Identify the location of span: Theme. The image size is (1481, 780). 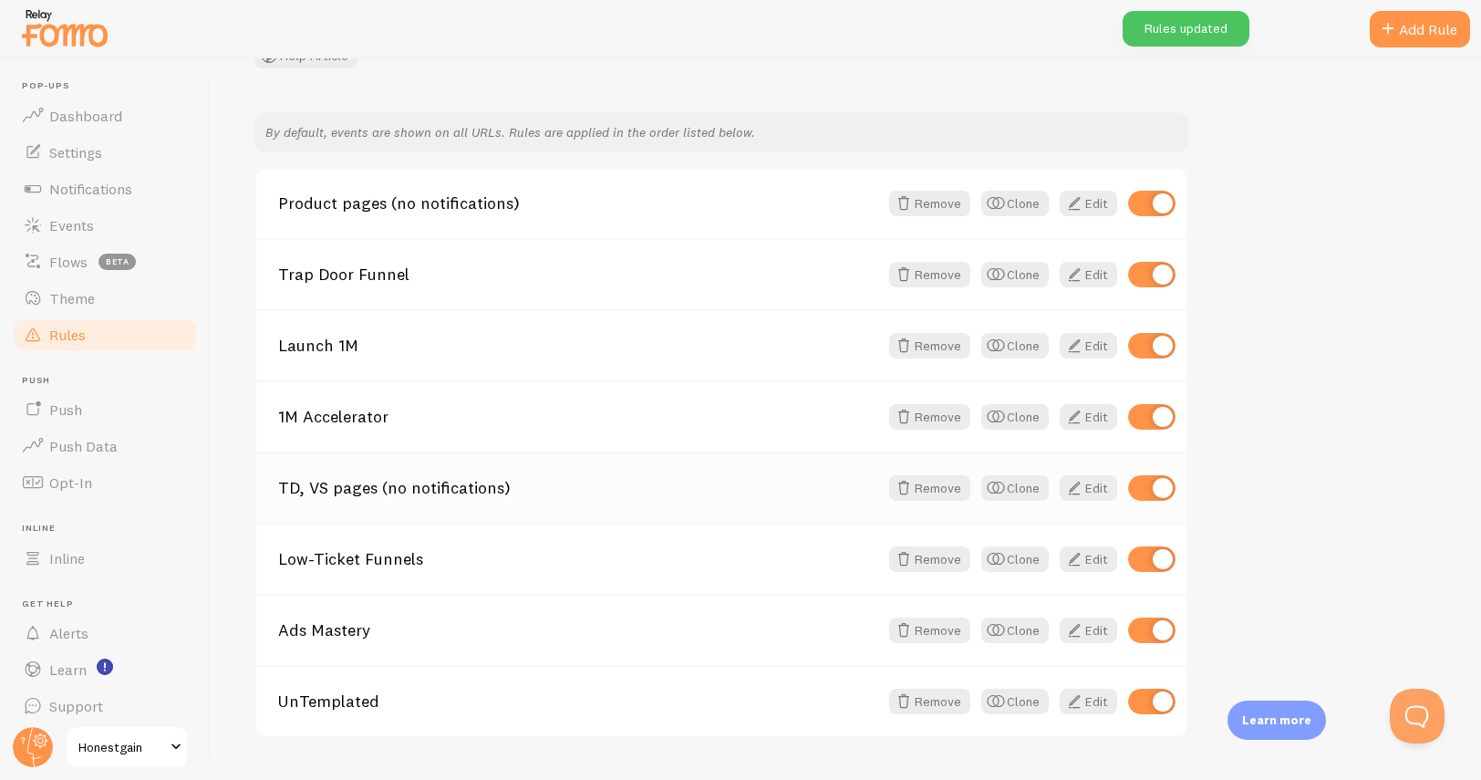
(72, 298).